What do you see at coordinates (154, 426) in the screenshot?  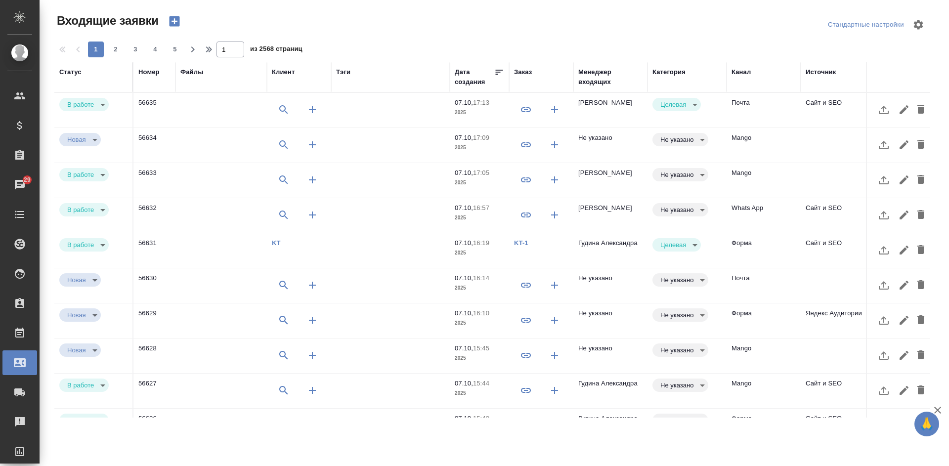 I see `td: 56626` at bounding box center [154, 426].